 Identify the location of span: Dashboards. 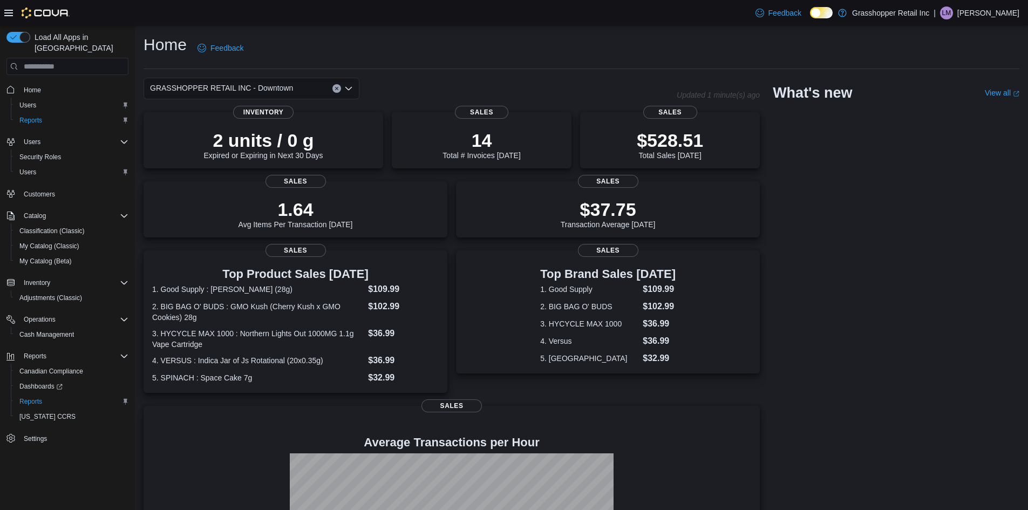
(41, 386).